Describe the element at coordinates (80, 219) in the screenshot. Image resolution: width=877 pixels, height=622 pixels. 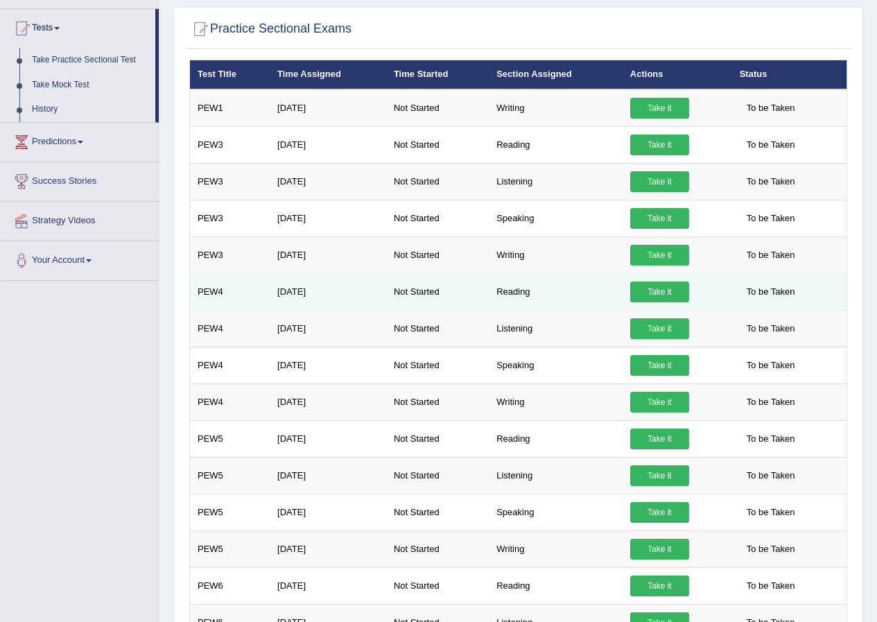
I see `a: Strategy Videos` at that location.